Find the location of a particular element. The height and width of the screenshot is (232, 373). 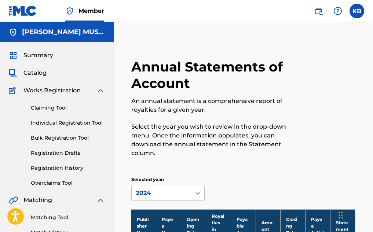

a: CatalogCatalog is located at coordinates (28, 73).